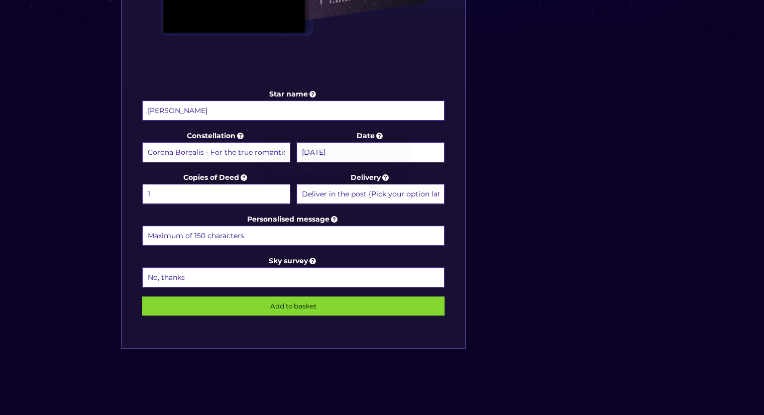  Describe the element at coordinates (216, 152) in the screenshot. I see `select: Constellation` at that location.